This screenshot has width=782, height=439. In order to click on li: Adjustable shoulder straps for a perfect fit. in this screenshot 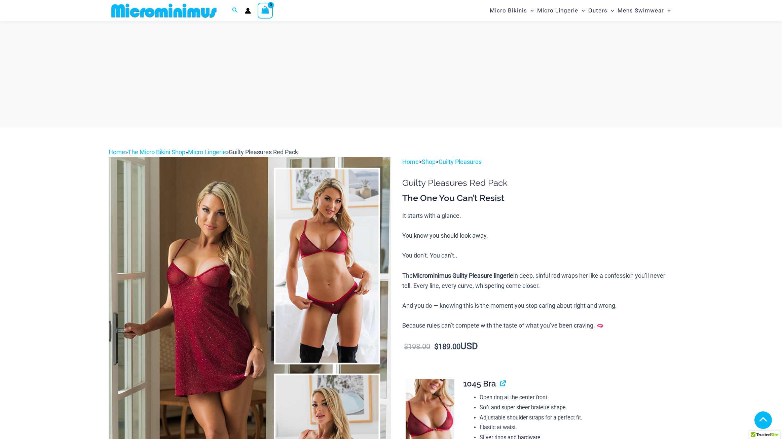, I will do `click(574, 418)`.